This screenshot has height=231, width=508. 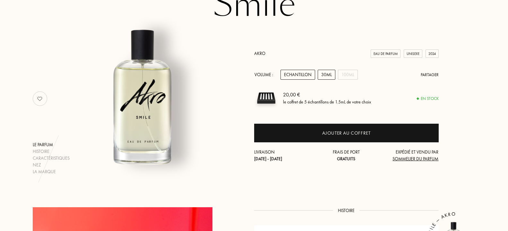 I want to click on span: Gratuits, so click(x=346, y=159).